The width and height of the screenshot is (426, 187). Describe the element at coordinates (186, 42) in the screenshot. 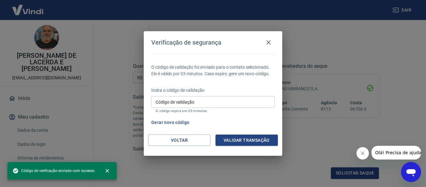

I see `h4: Verificação de segurança` at that location.